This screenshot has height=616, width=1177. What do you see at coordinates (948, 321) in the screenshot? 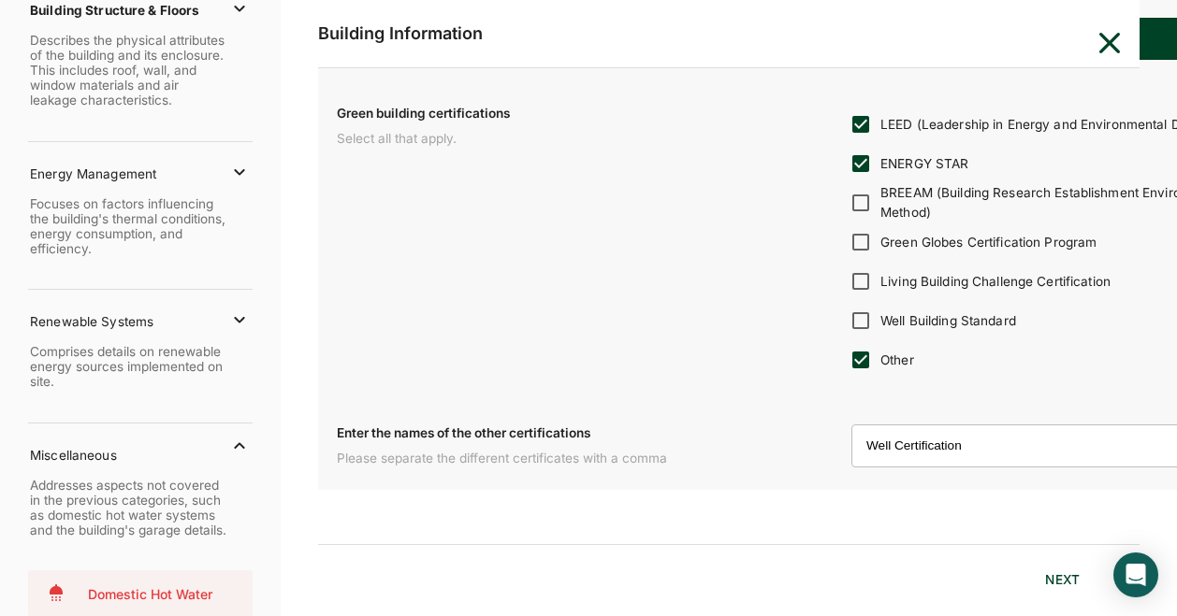
I see `span: Well Building Standard` at bounding box center [948, 321].